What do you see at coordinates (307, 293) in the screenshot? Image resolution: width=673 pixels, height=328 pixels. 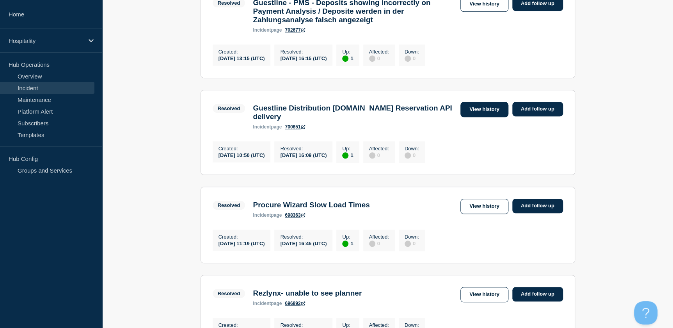 I see `h3: Rezlynx- unable to see planner` at bounding box center [307, 293].